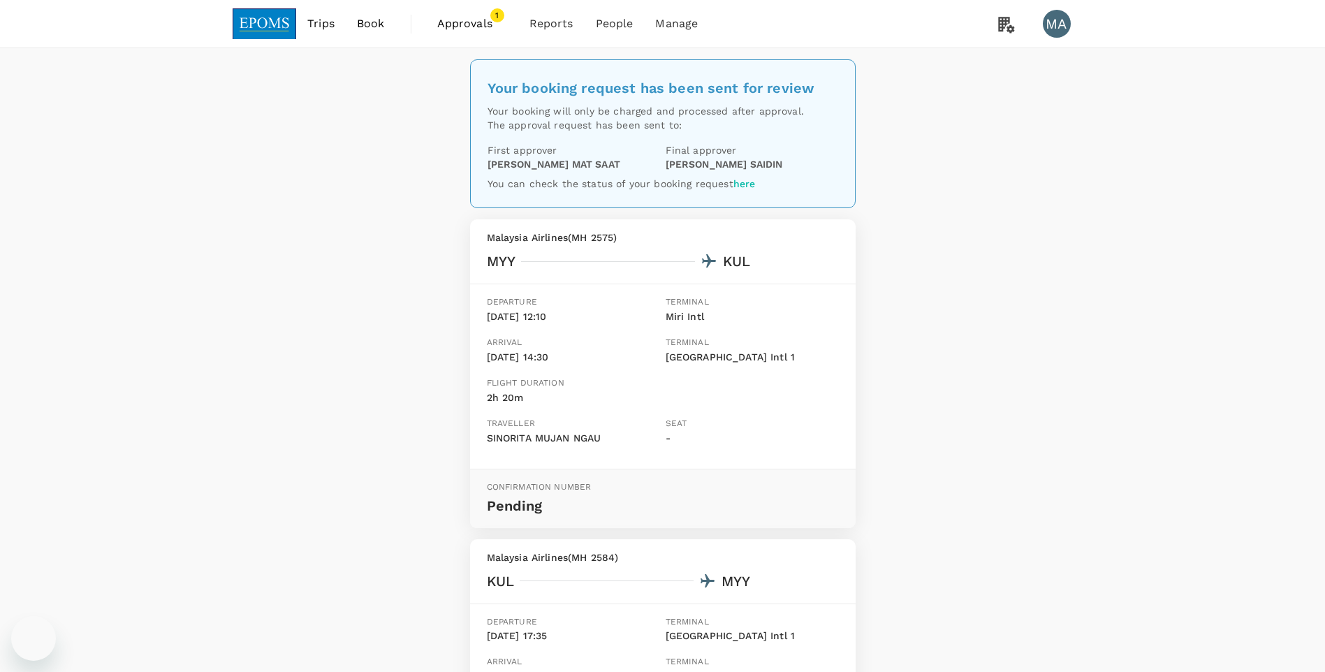 Image resolution: width=1325 pixels, height=672 pixels. Describe the element at coordinates (320, 24) in the screenshot. I see `span: Trips` at that location.